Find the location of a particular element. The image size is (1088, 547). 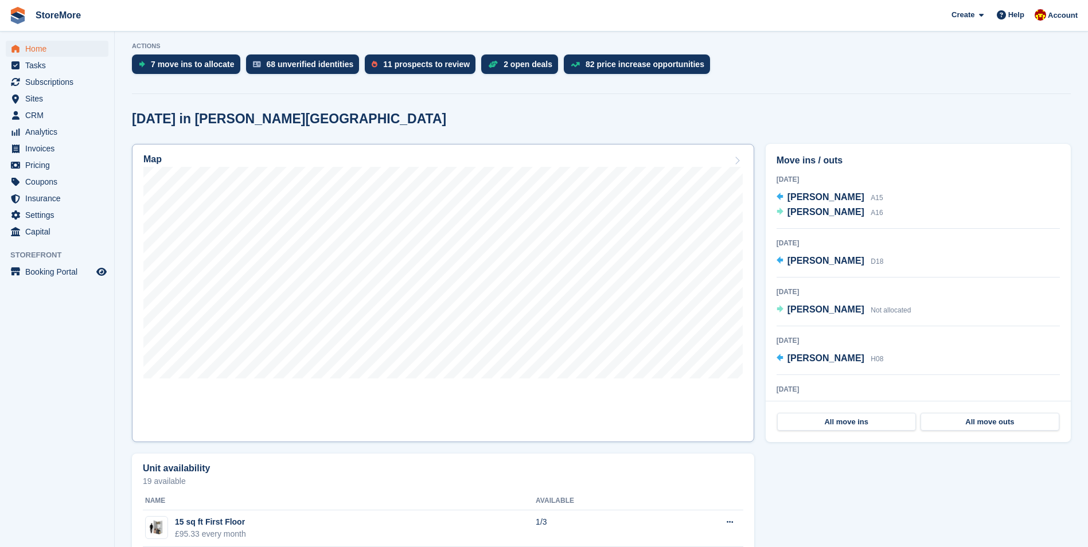

span: Coupons is located at coordinates (60, 182).